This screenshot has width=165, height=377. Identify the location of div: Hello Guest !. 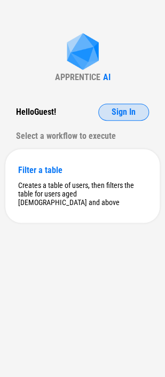
(36, 112).